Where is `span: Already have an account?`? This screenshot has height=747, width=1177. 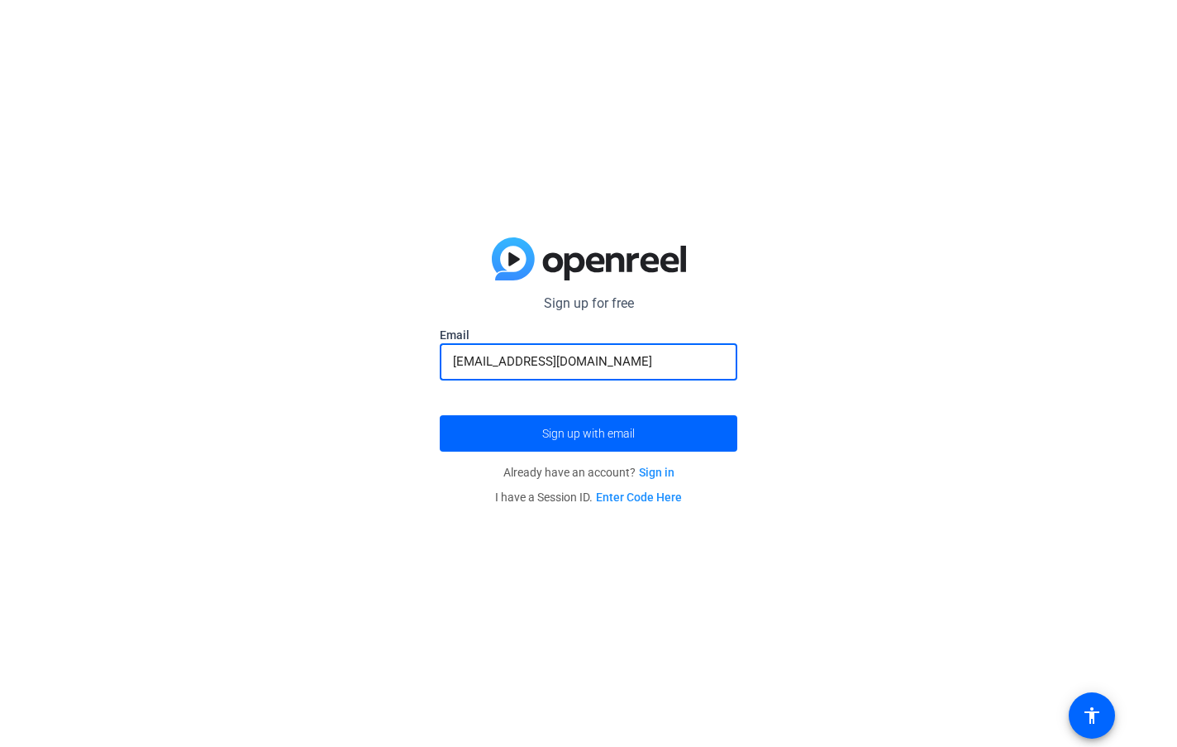 span: Already have an account? is located at coordinates (589, 472).